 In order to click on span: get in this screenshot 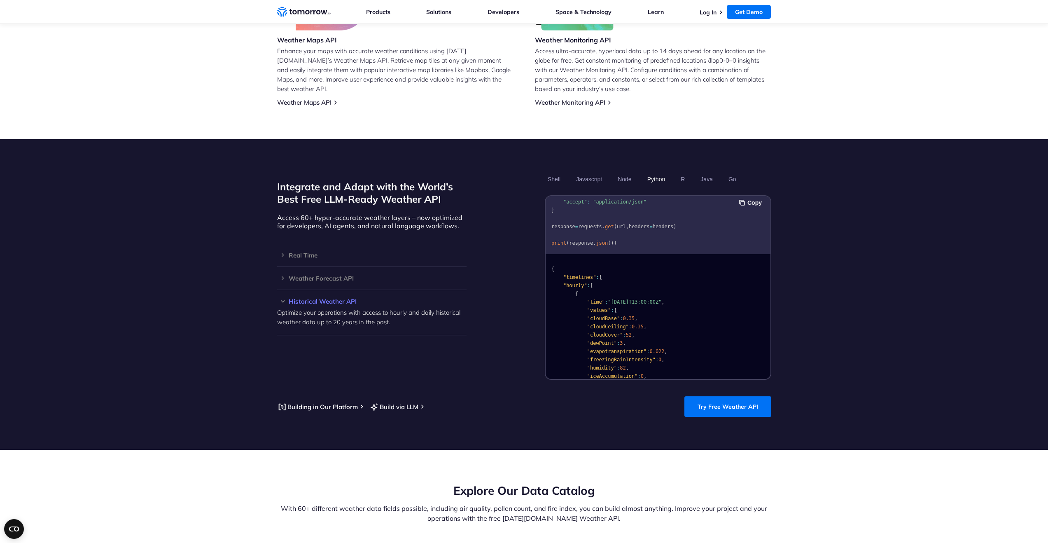, I will do `click(610, 227)`.